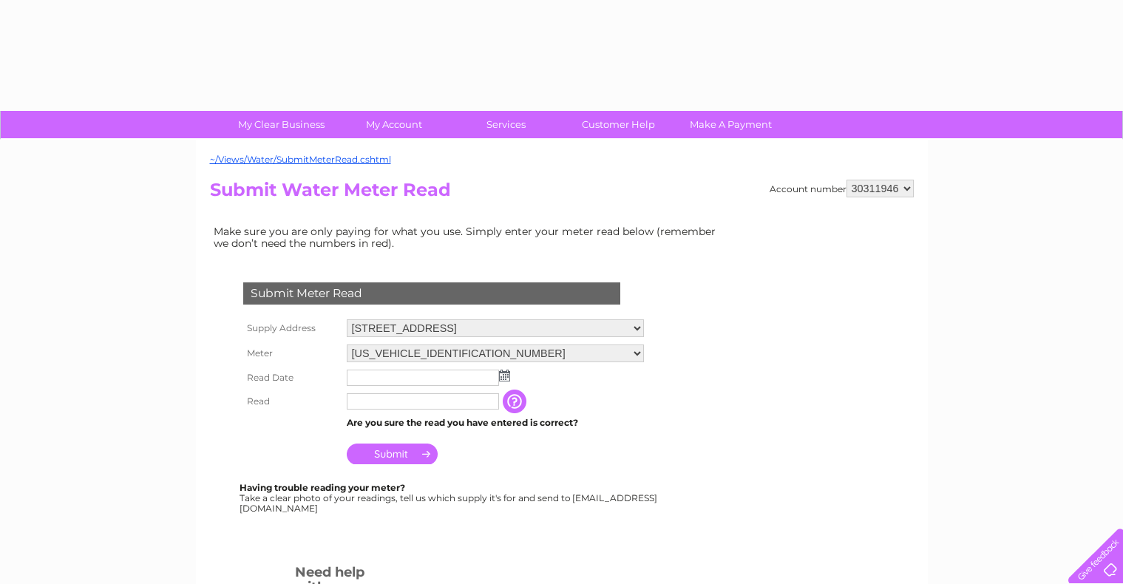 The width and height of the screenshot is (1123, 584). Describe the element at coordinates (291, 401) in the screenshot. I see `th: Read` at that location.